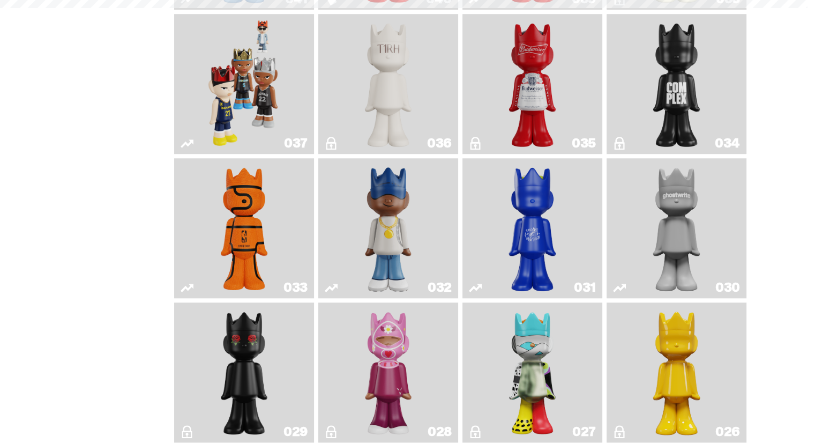  I want to click on div: 031, so click(585, 287).